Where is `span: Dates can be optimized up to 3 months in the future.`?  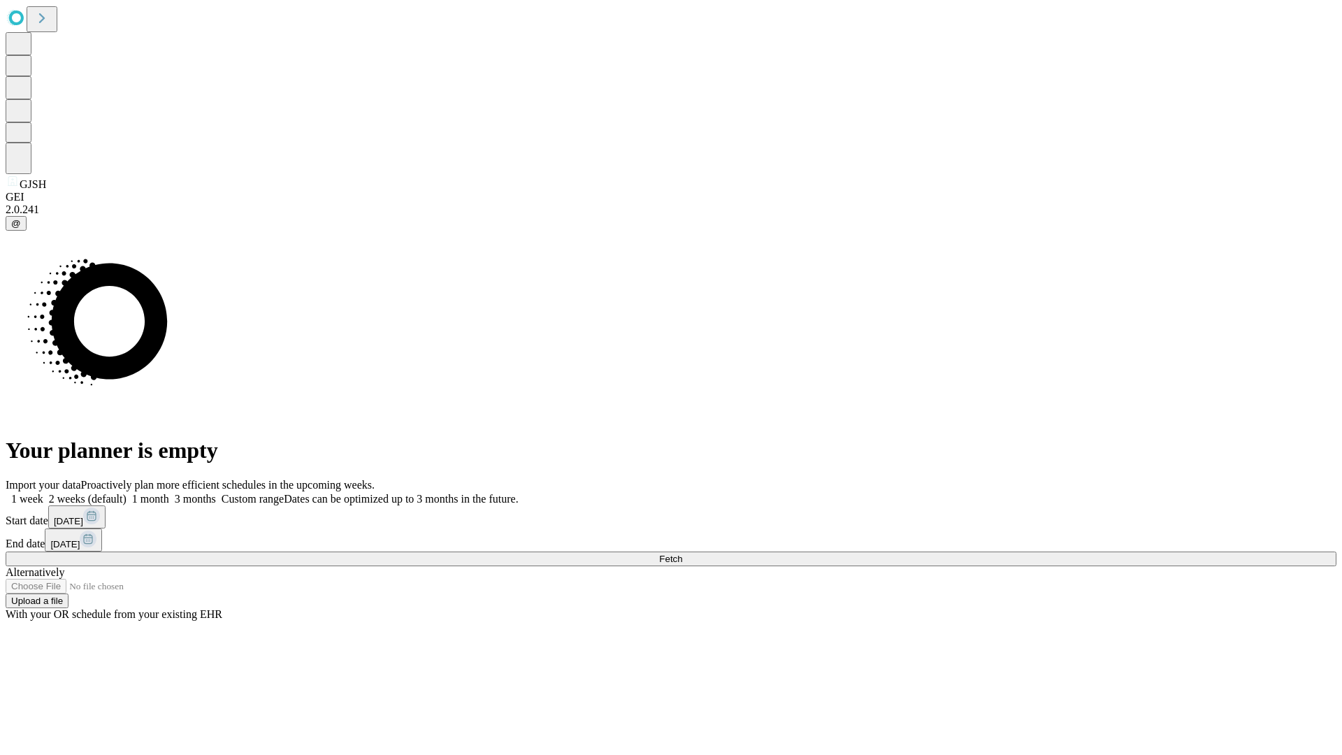 span: Dates can be optimized up to 3 months in the future. is located at coordinates (400, 498).